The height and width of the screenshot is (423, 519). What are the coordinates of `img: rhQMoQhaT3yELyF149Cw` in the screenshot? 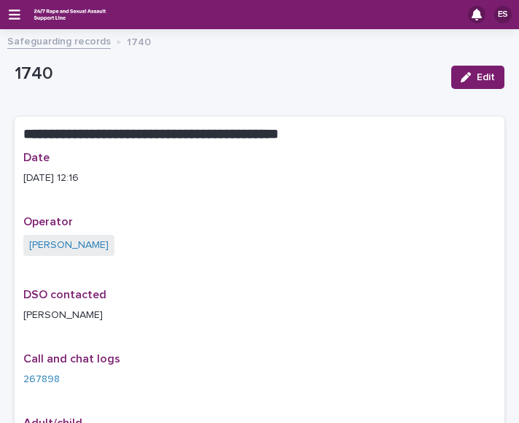 It's located at (70, 15).